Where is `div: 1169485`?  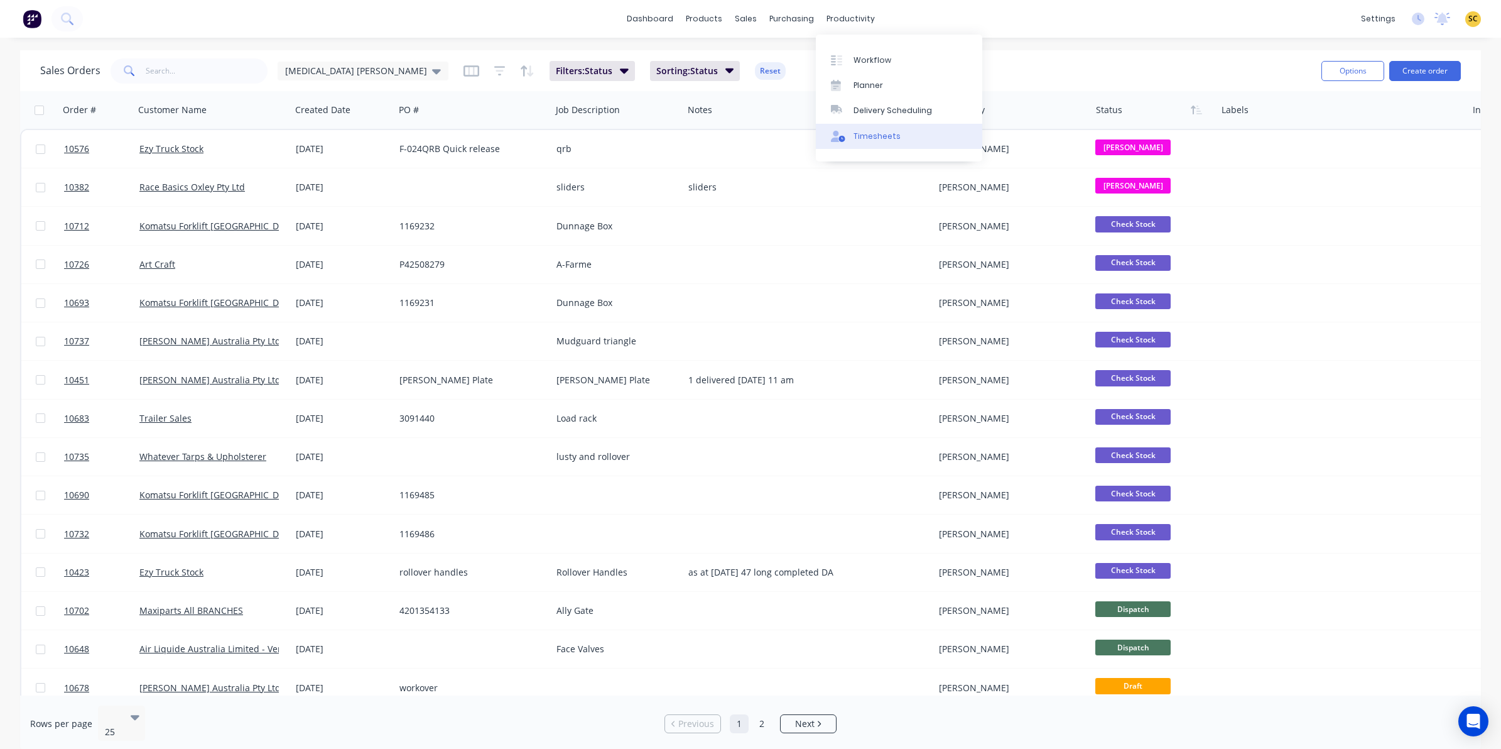
div: 1169485 is located at coordinates (469, 495).